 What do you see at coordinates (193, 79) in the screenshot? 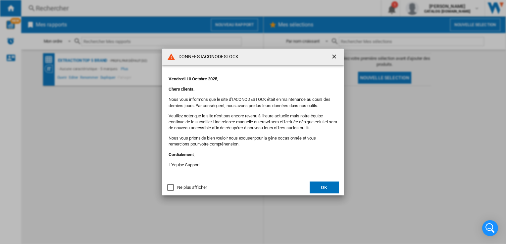
I see `b: Vendredi 10 Octobre 2025,` at bounding box center [193, 79].